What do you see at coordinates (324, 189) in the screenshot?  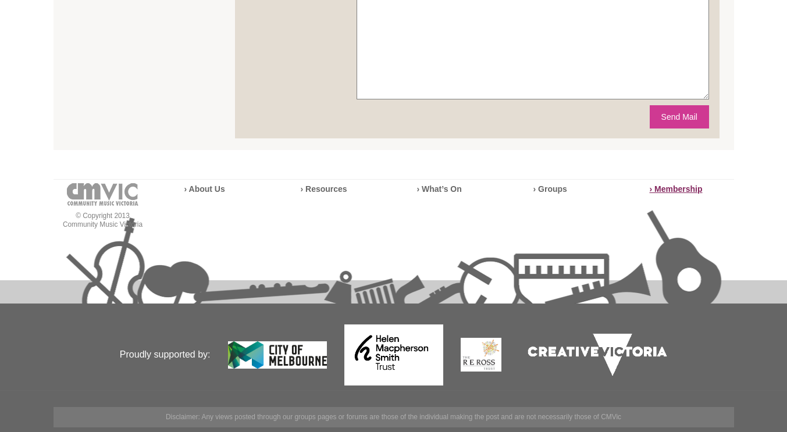 I see `a: › Resources` at bounding box center [324, 189].